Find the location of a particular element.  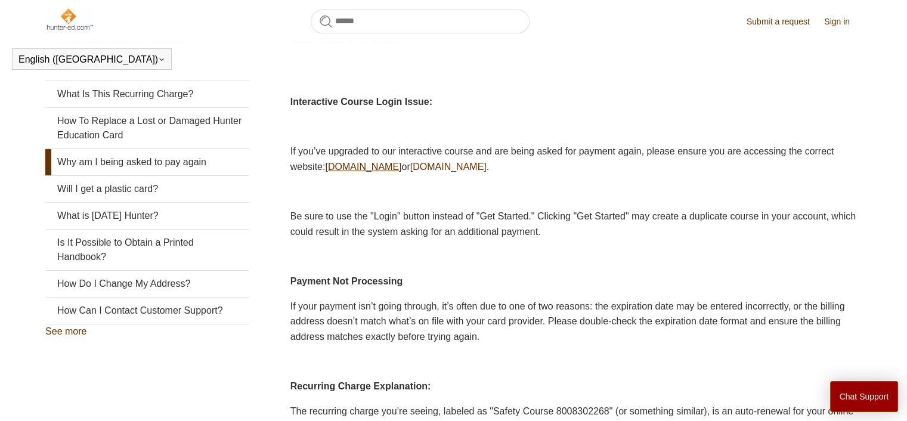

a: See more is located at coordinates (66, 331).